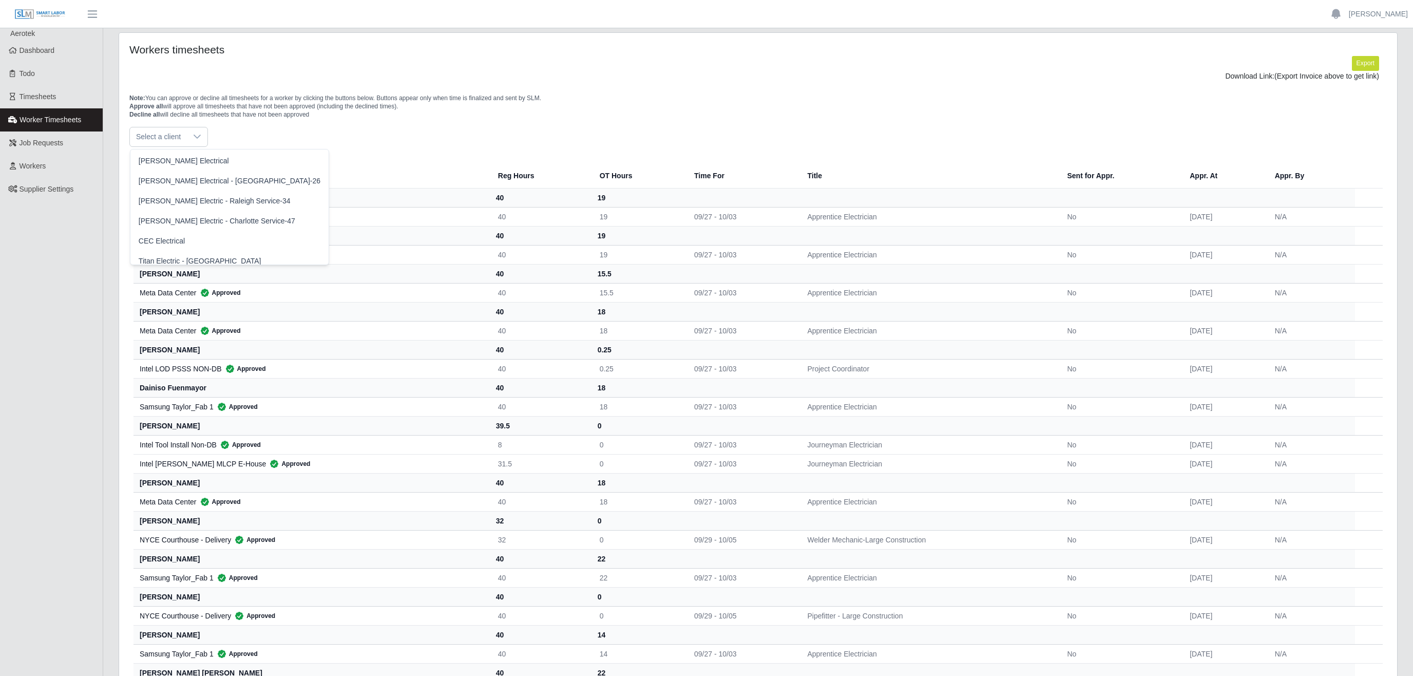 The height and width of the screenshot is (676, 1413). What do you see at coordinates (742, 176) in the screenshot?
I see `th: Time For` at bounding box center [742, 176].